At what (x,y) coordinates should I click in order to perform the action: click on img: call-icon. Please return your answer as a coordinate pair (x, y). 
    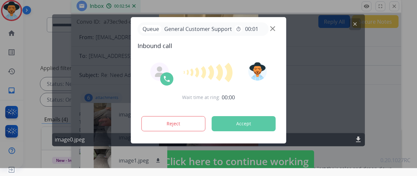
    Looking at the image, I should click on (167, 79).